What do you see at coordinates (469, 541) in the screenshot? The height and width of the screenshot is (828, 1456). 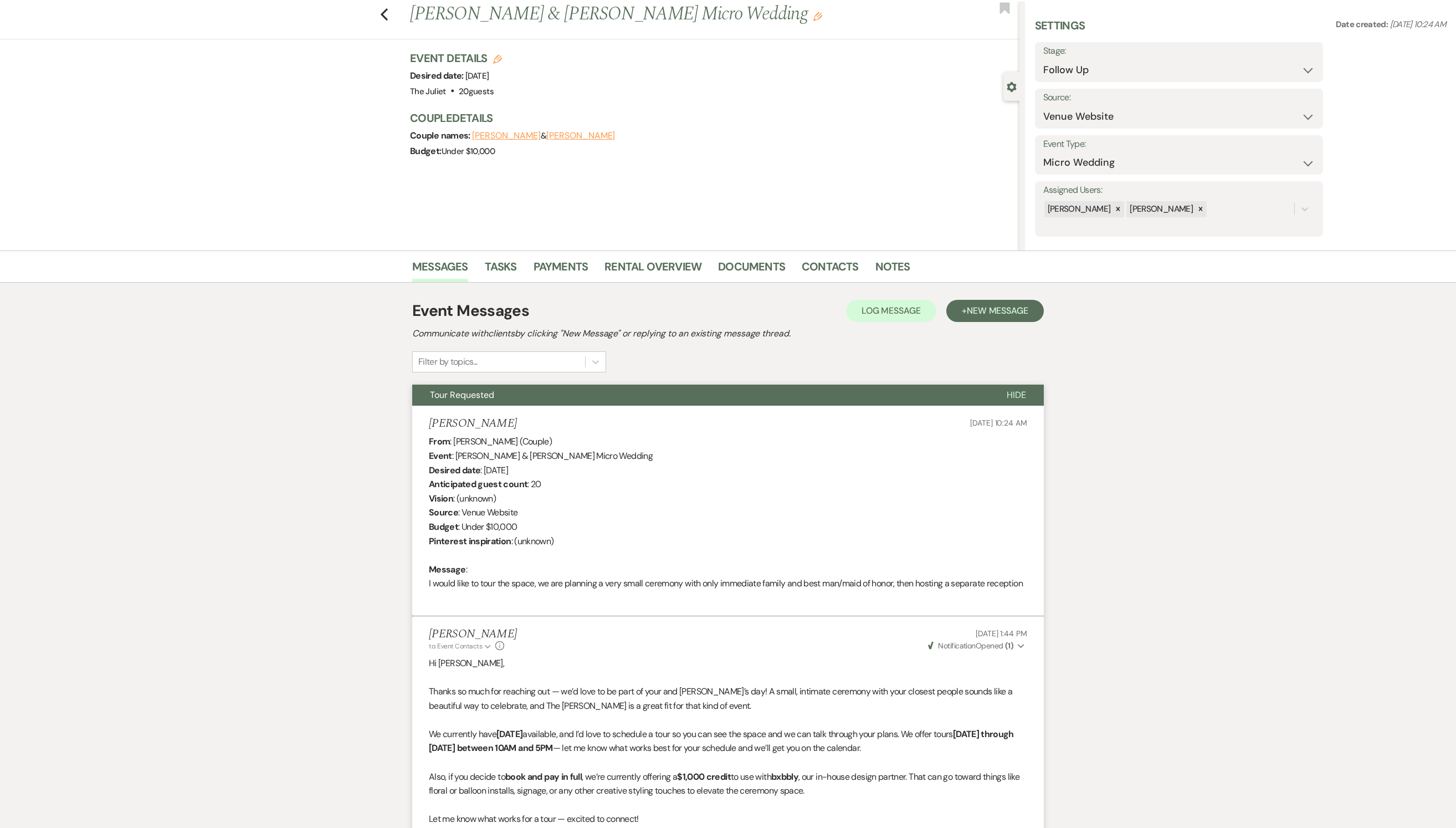 I see `b: Pinterest inspiration` at bounding box center [469, 541].